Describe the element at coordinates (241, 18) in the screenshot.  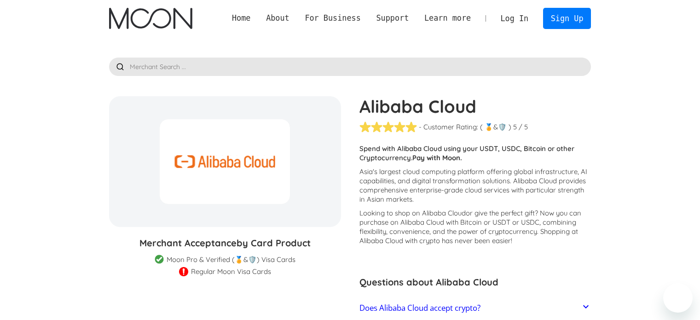
I see `a: Home` at that location.